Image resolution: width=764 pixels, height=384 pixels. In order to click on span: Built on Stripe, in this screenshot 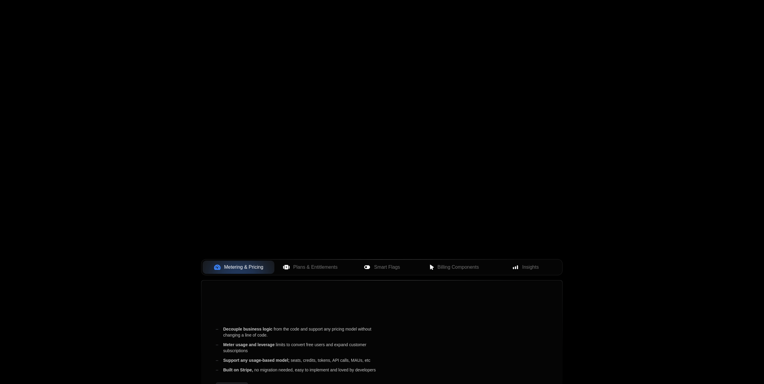, I will do `click(238, 370)`.